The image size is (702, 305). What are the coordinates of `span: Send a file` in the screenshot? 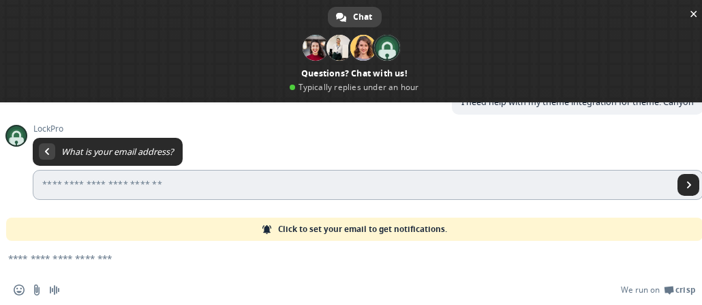 It's located at (37, 290).